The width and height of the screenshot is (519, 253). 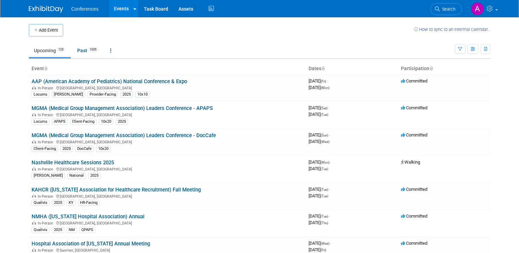 I want to click on div: APAPS, so click(x=60, y=122).